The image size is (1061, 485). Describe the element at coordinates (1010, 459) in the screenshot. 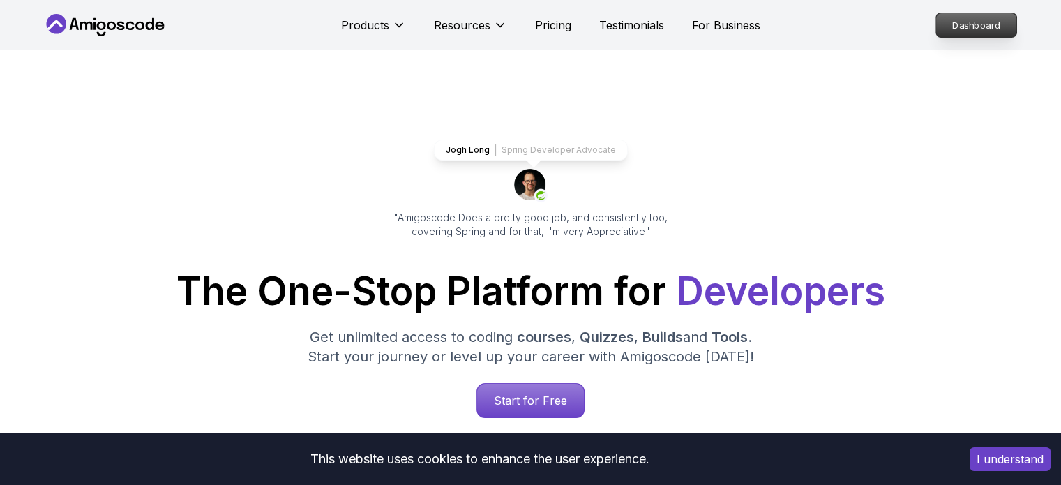

I see `button: Accept cookies` at that location.